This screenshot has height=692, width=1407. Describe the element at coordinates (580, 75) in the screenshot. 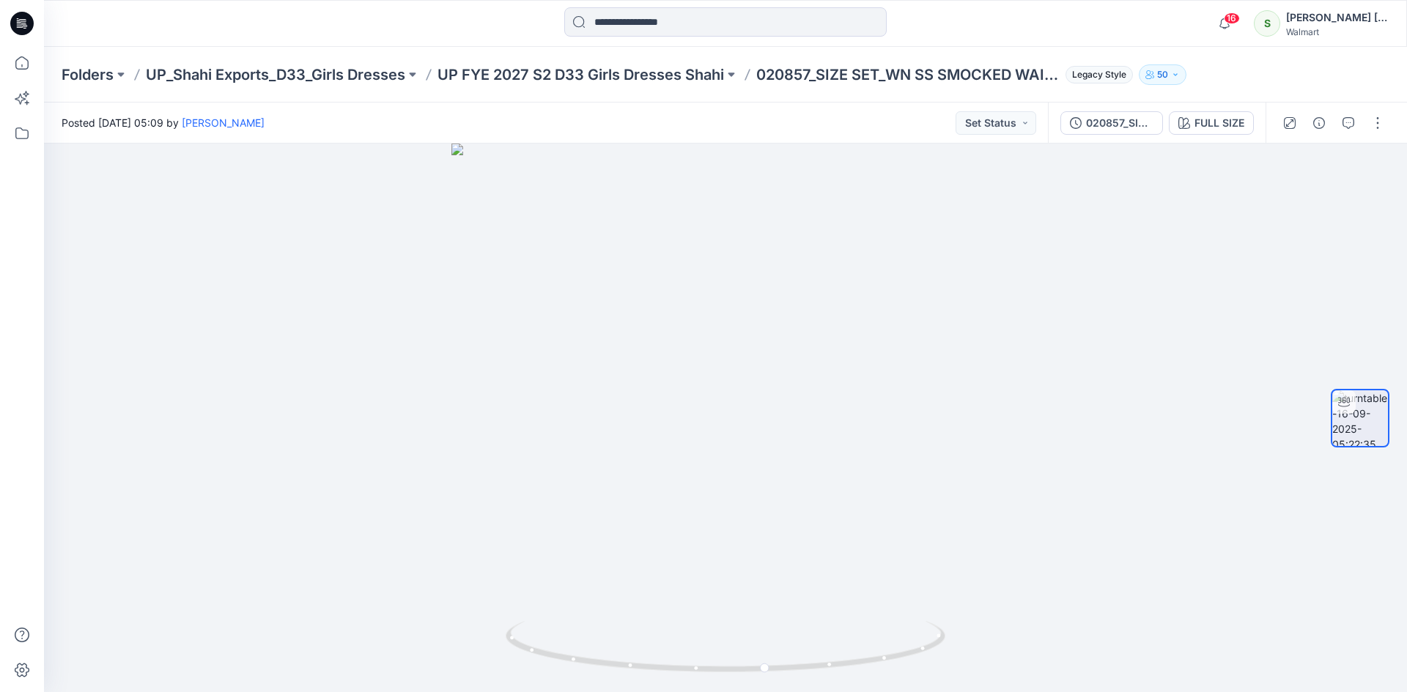

I see `p: UP FYE 2027 S2 D33 Girls Dresses Shahi` at that location.